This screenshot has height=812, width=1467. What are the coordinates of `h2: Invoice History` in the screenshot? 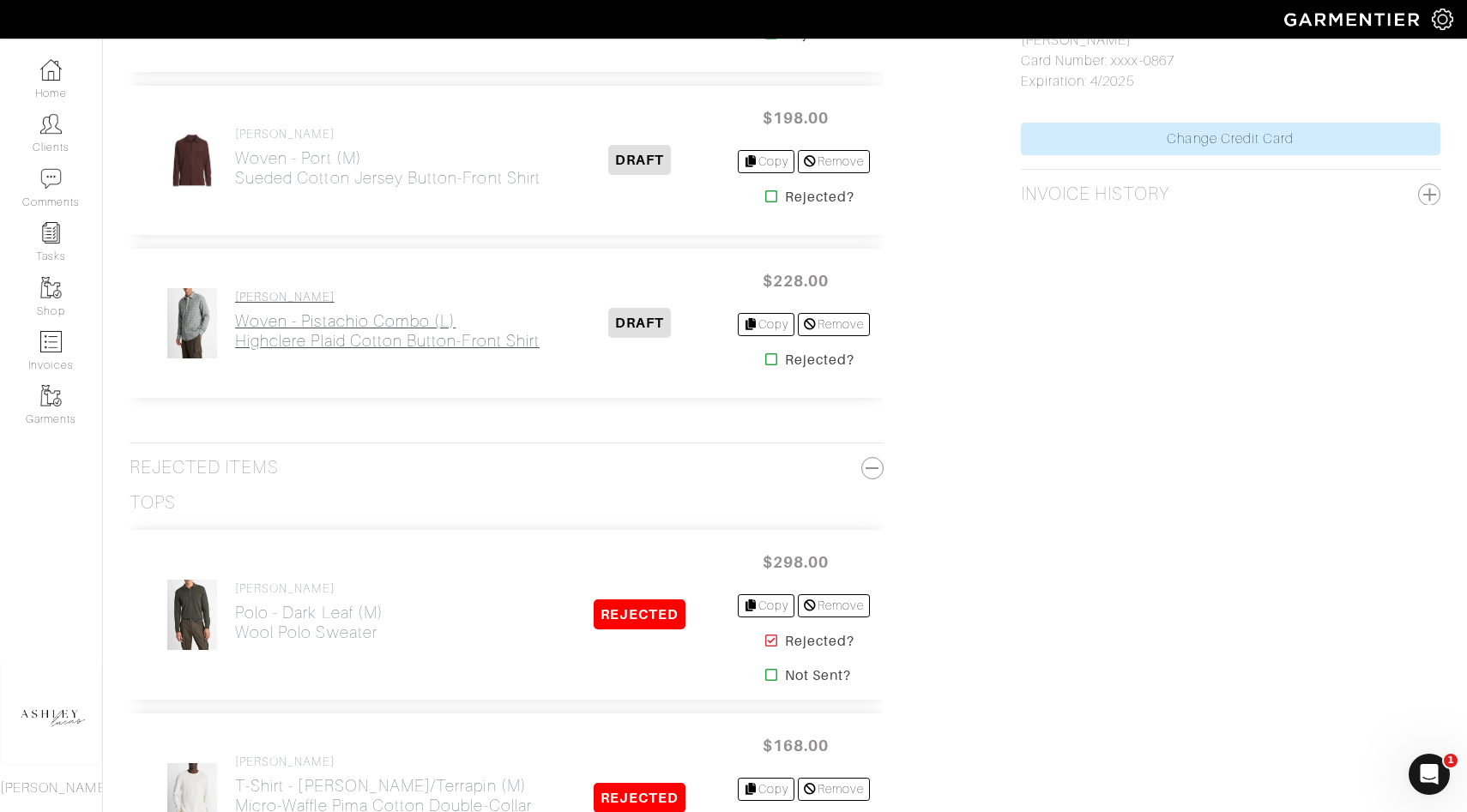 It's located at (1095, 194).